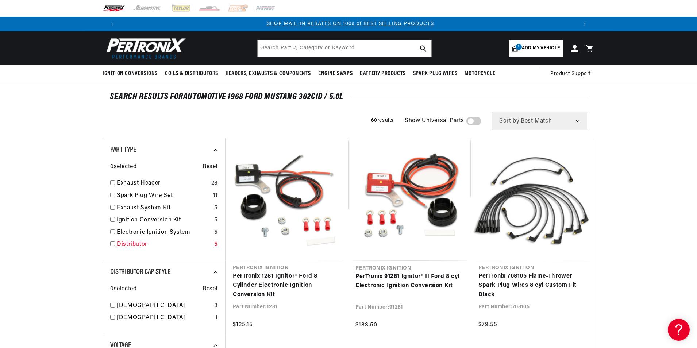  I want to click on a: Exhaust System Kit, so click(164, 209).